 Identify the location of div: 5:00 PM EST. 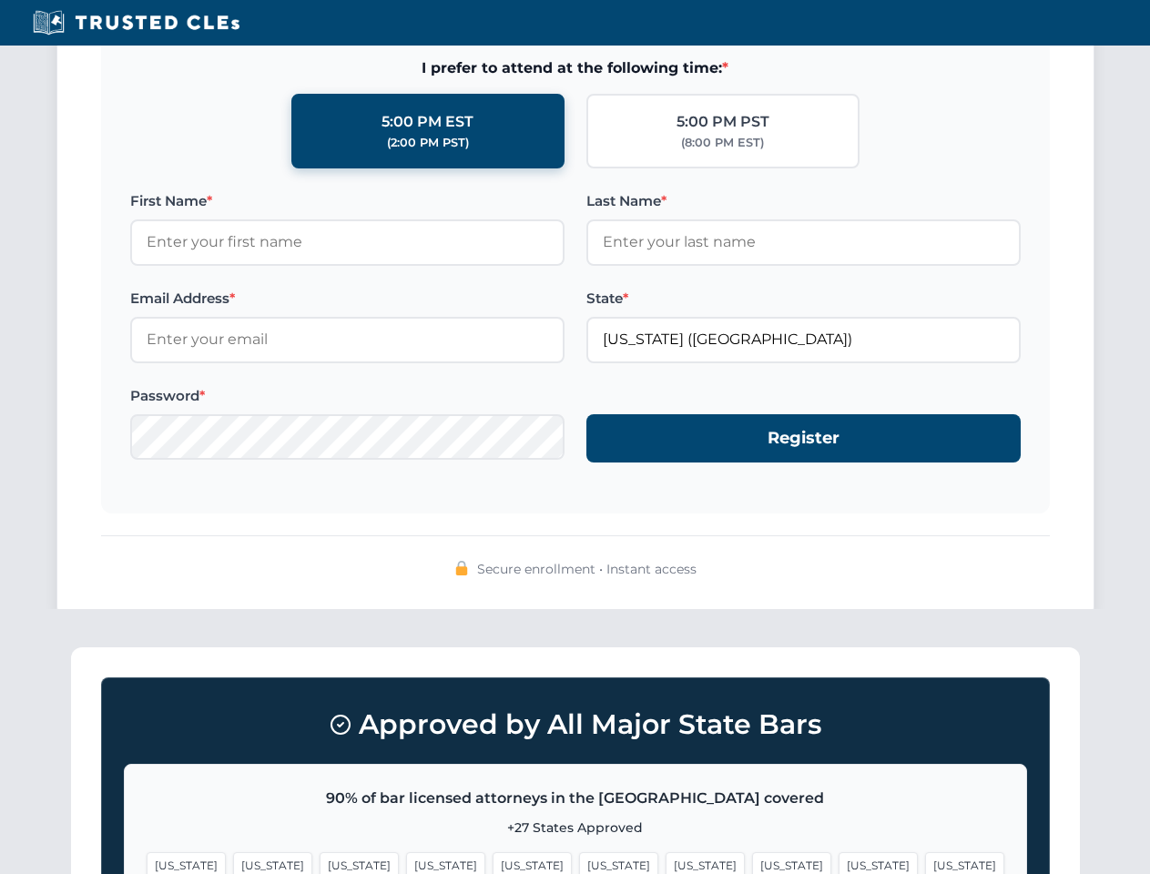
(427, 122).